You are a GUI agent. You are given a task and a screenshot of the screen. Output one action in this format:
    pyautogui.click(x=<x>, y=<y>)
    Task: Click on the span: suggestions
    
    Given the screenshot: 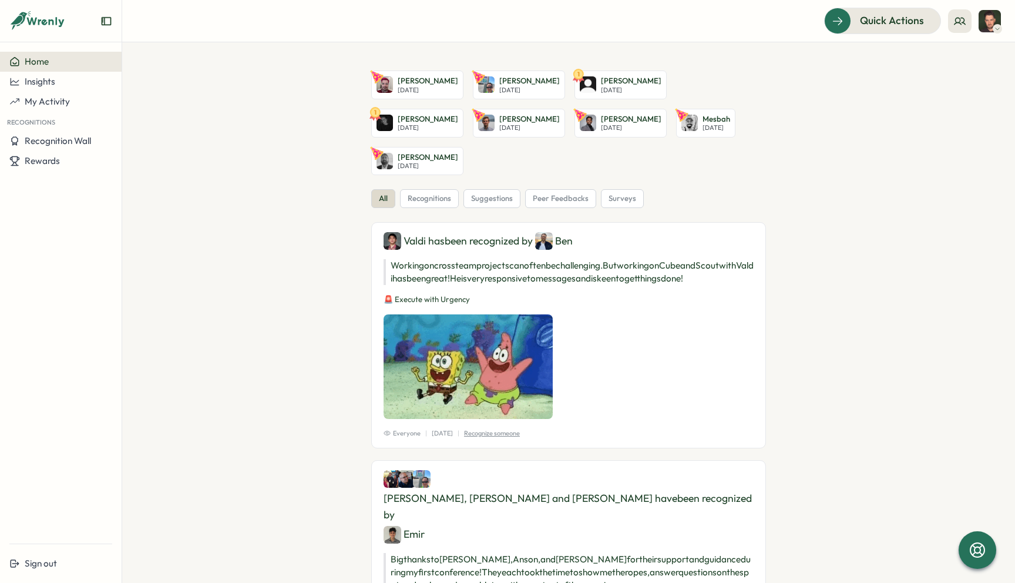 What is the action you would take?
    pyautogui.click(x=492, y=199)
    